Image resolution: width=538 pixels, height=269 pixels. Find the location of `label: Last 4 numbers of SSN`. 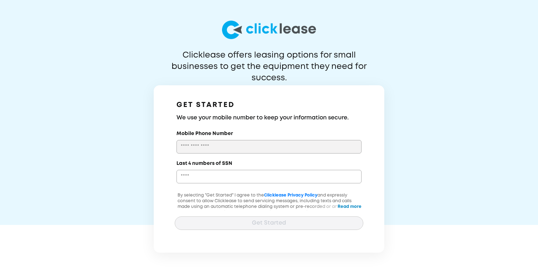

label: Last 4 numbers of SSN is located at coordinates (204, 164).